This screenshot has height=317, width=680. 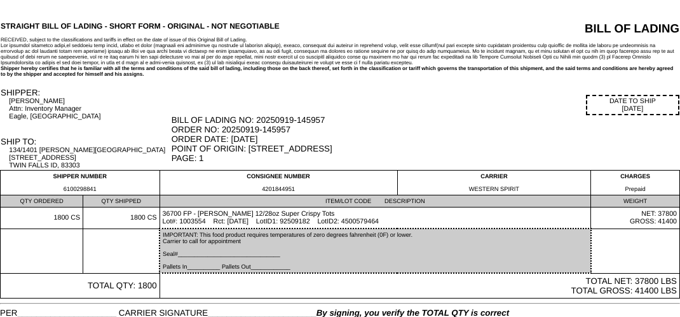 I want to click on td: CHARGES, so click(x=636, y=183).